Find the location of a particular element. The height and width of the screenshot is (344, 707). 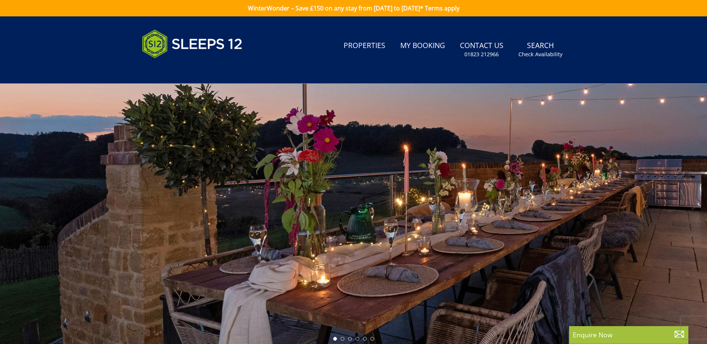

small: 01823 212966 is located at coordinates (481, 54).